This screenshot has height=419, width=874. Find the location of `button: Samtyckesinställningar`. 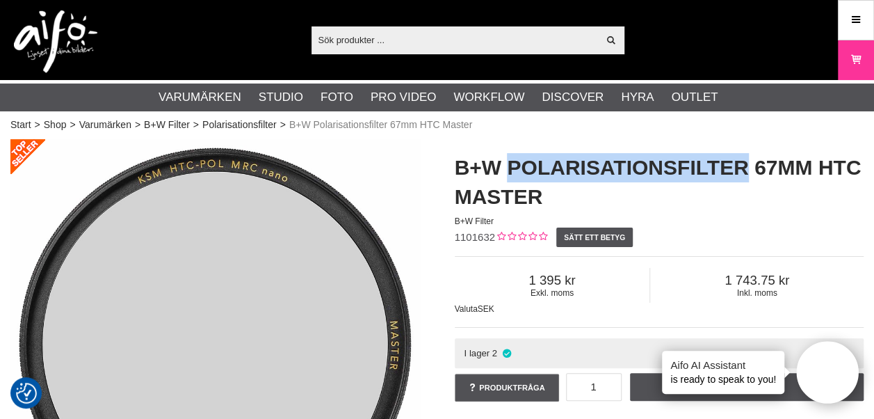

button: Samtyckesinställningar is located at coordinates (26, 393).